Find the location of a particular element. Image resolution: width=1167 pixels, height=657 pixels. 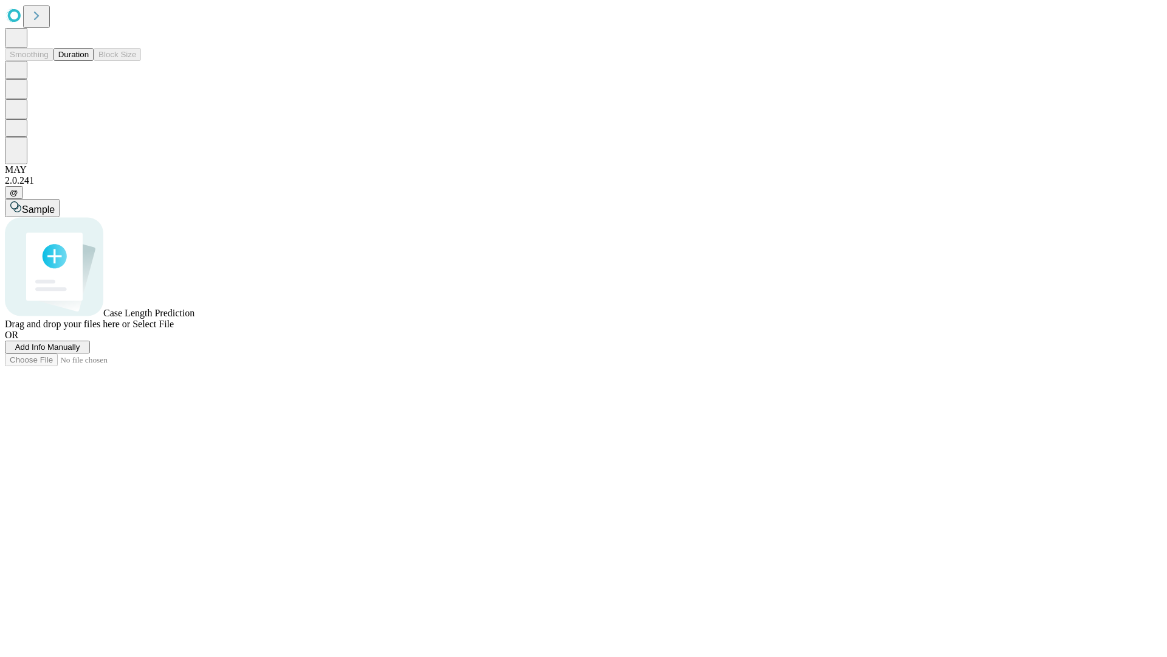

div: MAY is located at coordinates (584, 170).